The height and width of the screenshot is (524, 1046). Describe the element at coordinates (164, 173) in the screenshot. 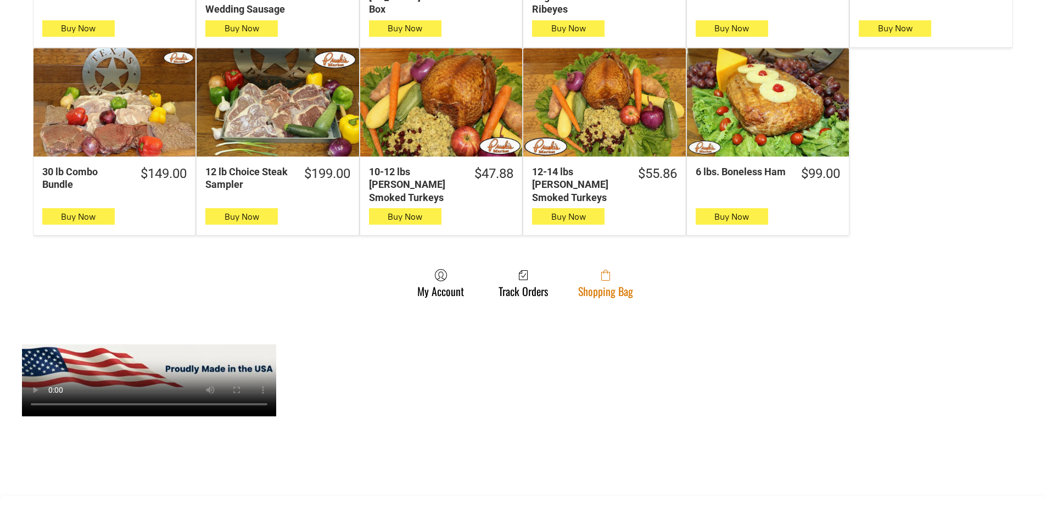

I see `div: $149.00` at that location.